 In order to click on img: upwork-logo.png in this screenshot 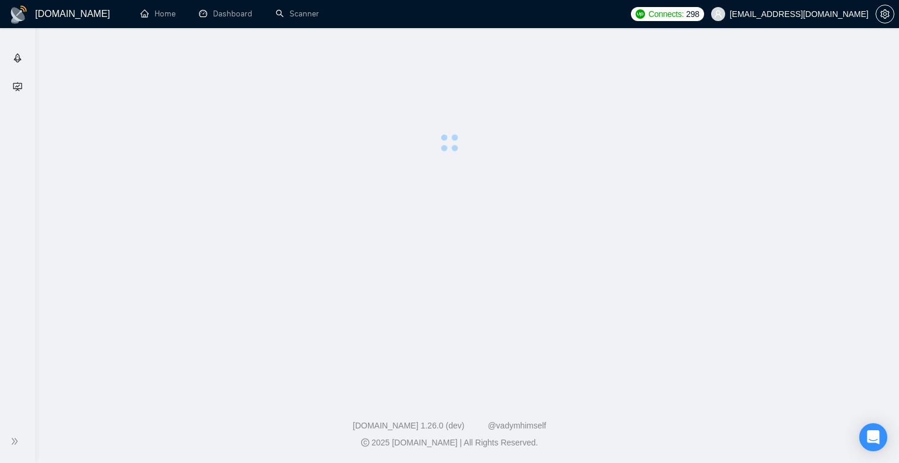, I will do `click(641, 14)`.